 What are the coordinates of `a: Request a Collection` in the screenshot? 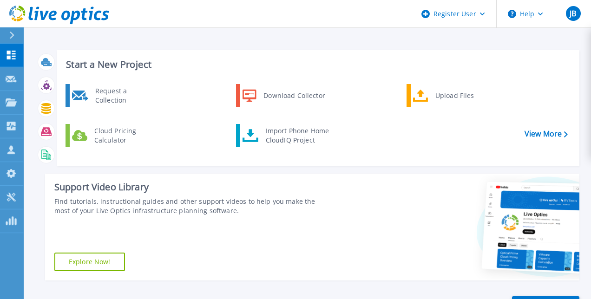 It's located at (113, 96).